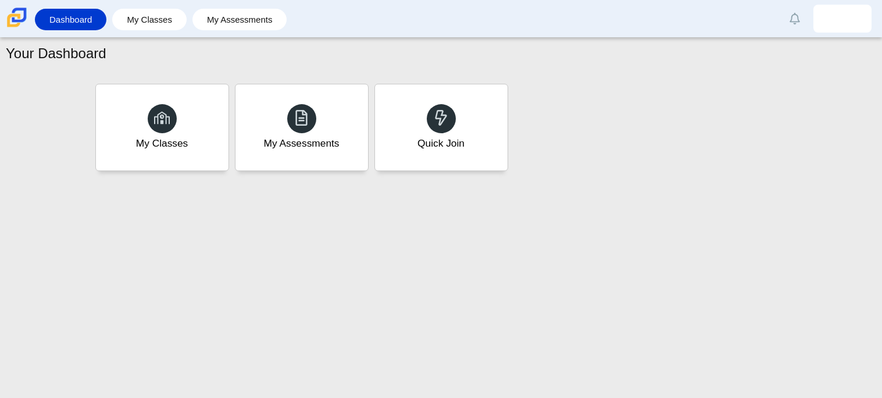 The width and height of the screenshot is (882, 398). Describe the element at coordinates (162, 143) in the screenshot. I see `div: My Classes` at that location.